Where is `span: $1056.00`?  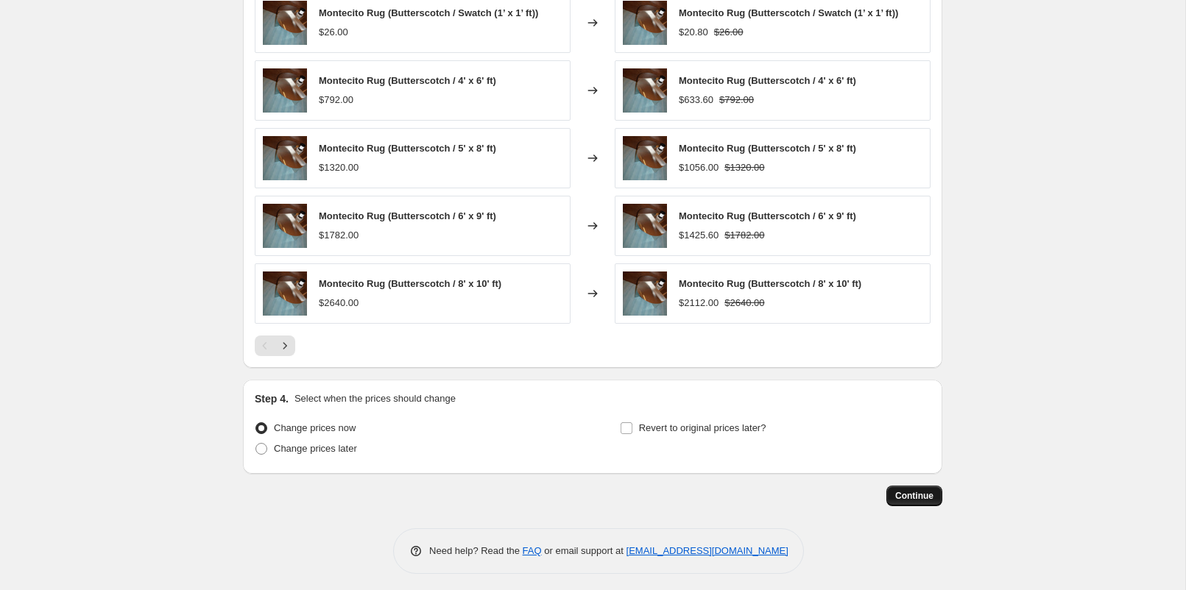
span: $1056.00 is located at coordinates (699, 167).